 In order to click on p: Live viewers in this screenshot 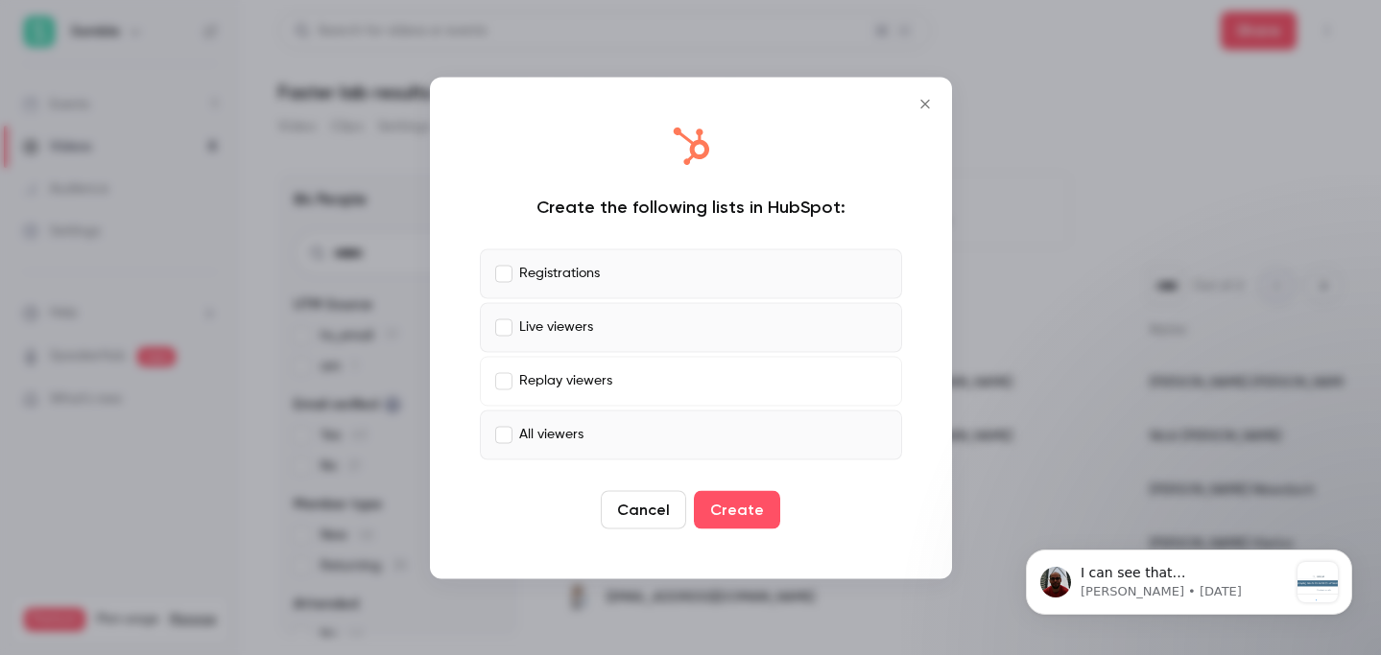, I will do `click(555, 327)`.